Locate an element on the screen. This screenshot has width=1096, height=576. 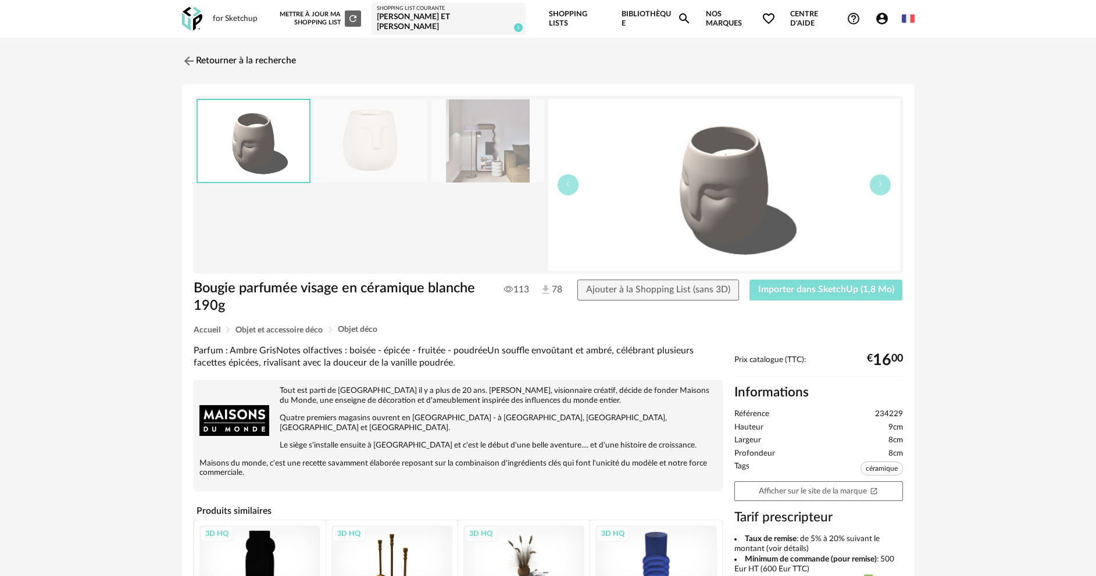
h1: Bougie parfumée visage en céramique blanche 190g is located at coordinates (338, 297).